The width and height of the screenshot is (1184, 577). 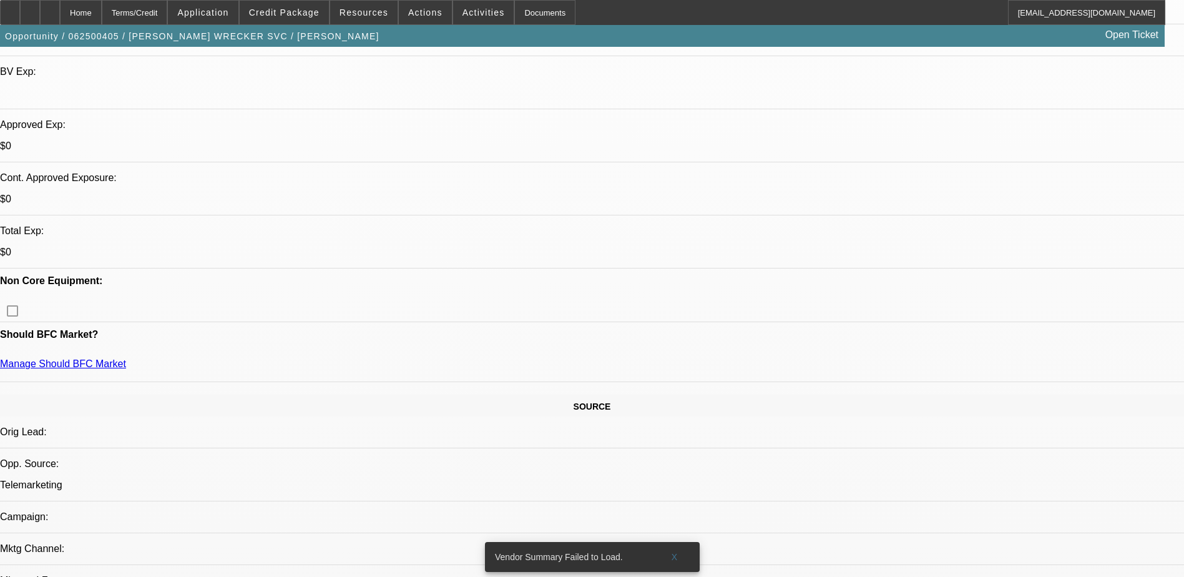 I want to click on button: Credit Package, so click(x=284, y=12).